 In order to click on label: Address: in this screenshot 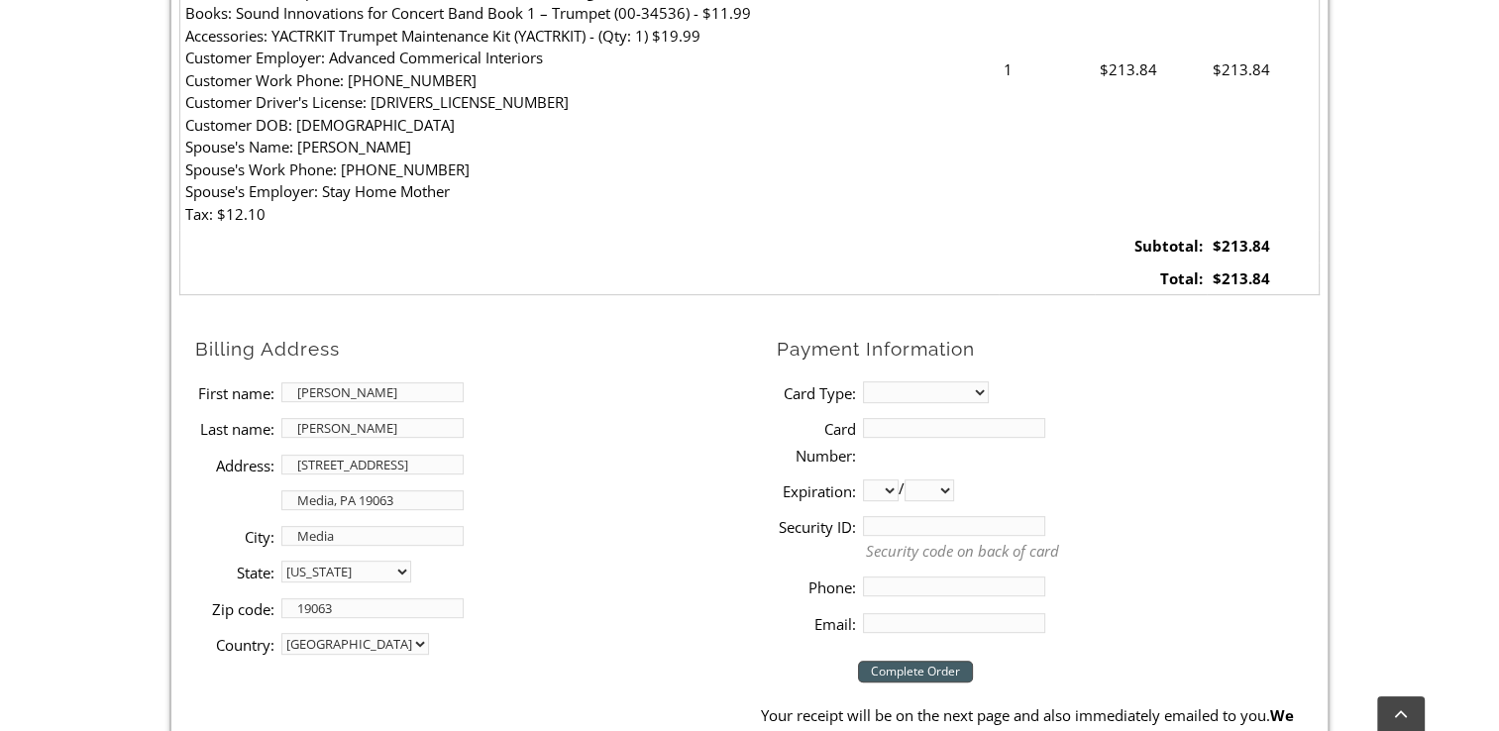, I will do `click(235, 466)`.